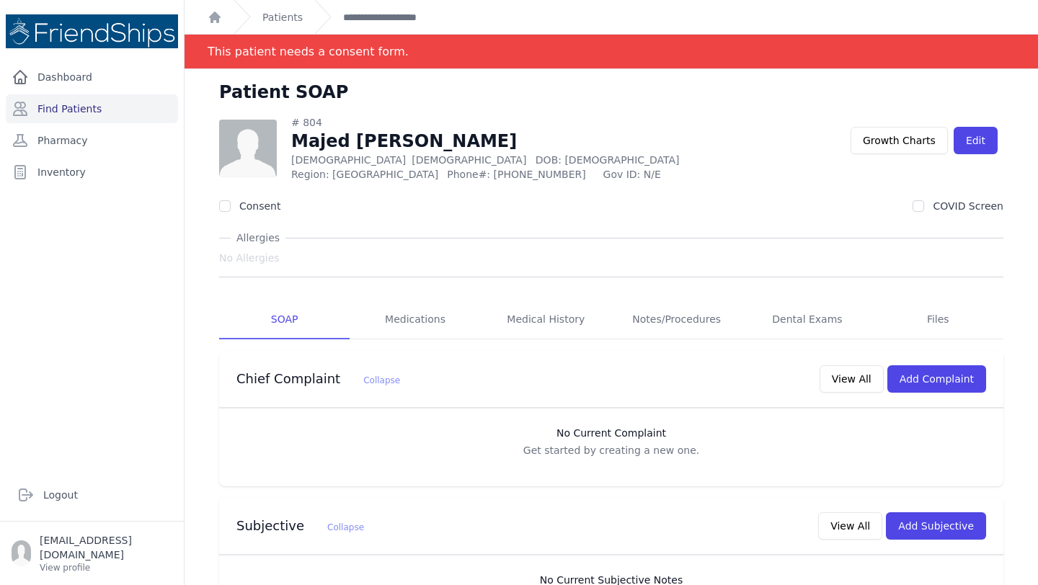 The width and height of the screenshot is (1038, 585). Describe the element at coordinates (546, 320) in the screenshot. I see `a: Medical History` at that location.